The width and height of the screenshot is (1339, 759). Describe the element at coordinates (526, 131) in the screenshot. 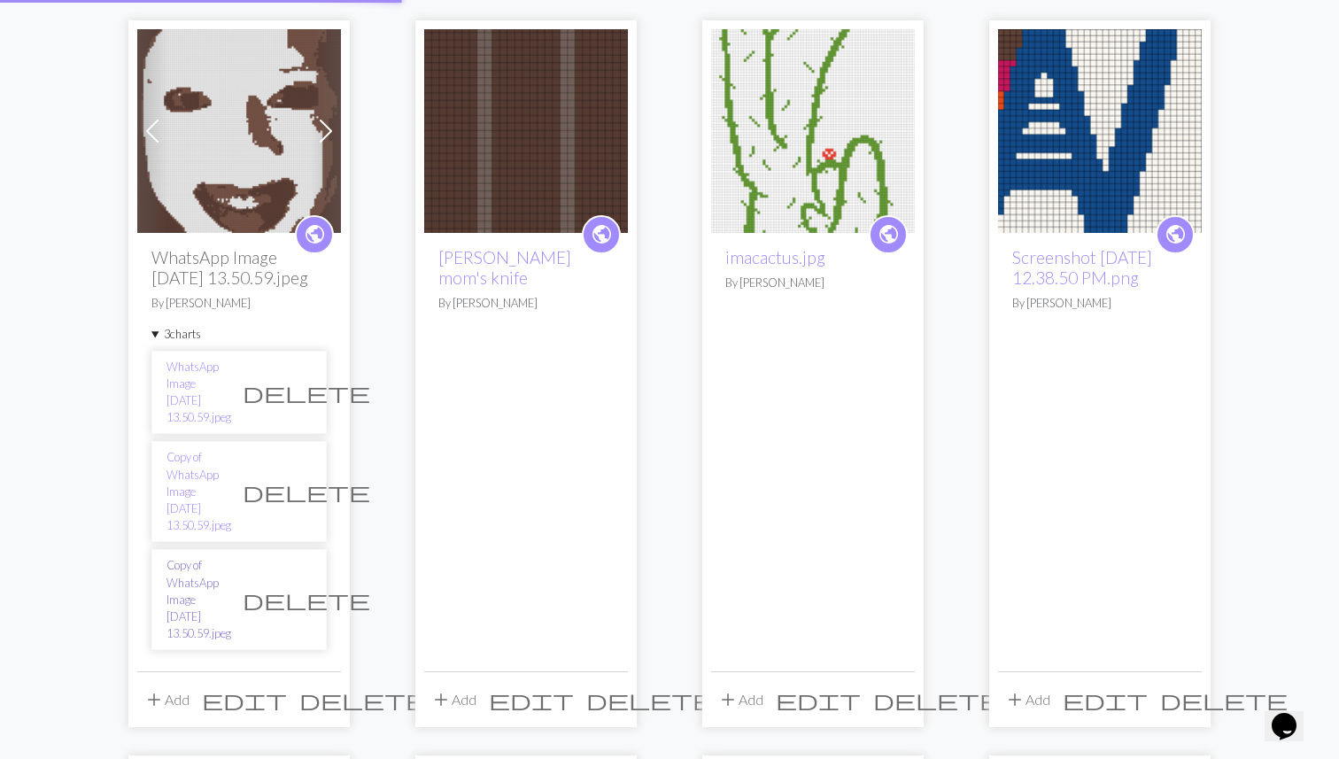

I see `img: cole sprouse's mom's knife` at that location.